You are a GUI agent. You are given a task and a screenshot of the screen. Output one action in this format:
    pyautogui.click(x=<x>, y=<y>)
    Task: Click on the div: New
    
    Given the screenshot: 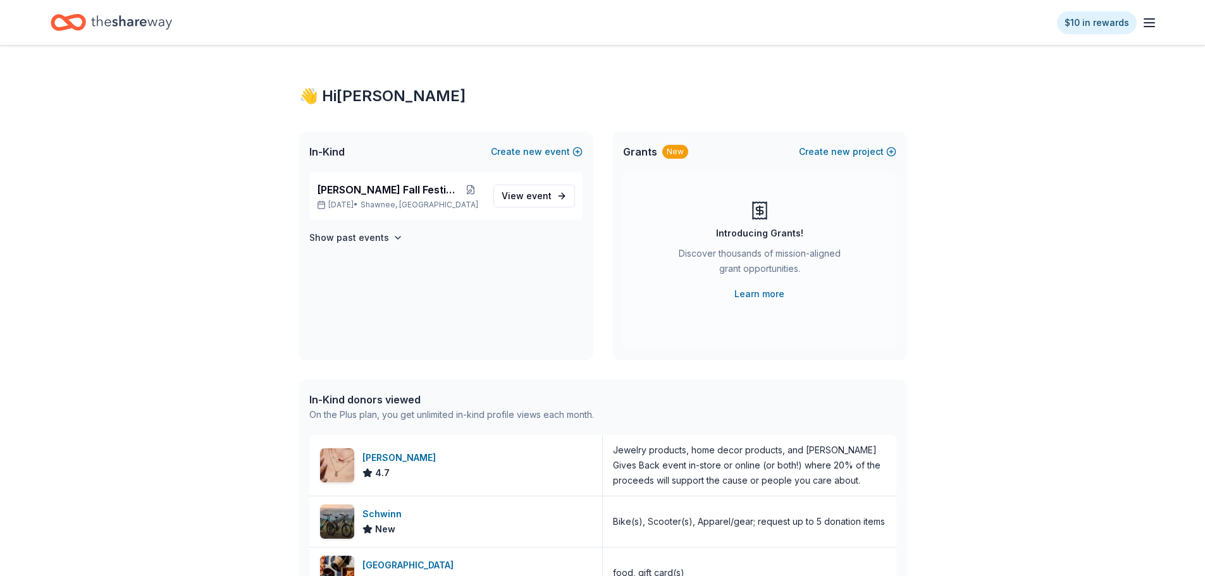 What is the action you would take?
    pyautogui.click(x=675, y=152)
    